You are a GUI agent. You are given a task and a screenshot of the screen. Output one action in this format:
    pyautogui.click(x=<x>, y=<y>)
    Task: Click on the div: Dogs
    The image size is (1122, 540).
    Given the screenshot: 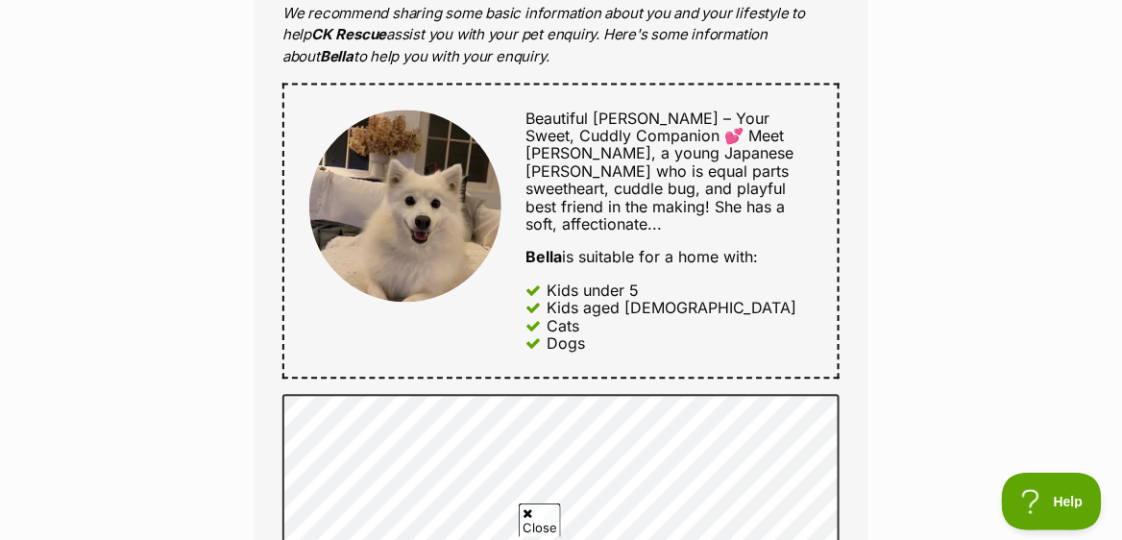 What is the action you would take?
    pyautogui.click(x=567, y=343)
    